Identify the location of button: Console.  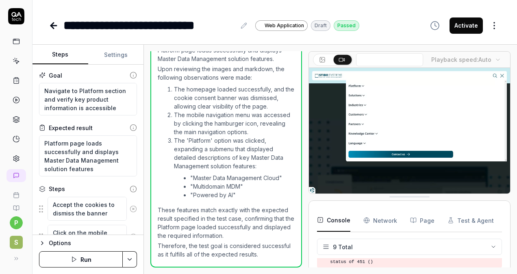
(334, 220).